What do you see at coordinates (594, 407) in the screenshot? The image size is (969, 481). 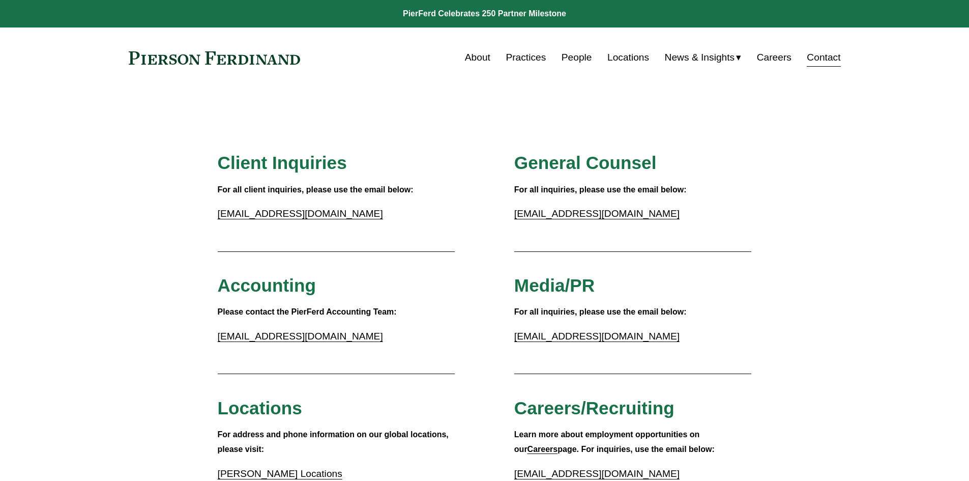 I see `span: Careers/Recruiting` at bounding box center [594, 407].